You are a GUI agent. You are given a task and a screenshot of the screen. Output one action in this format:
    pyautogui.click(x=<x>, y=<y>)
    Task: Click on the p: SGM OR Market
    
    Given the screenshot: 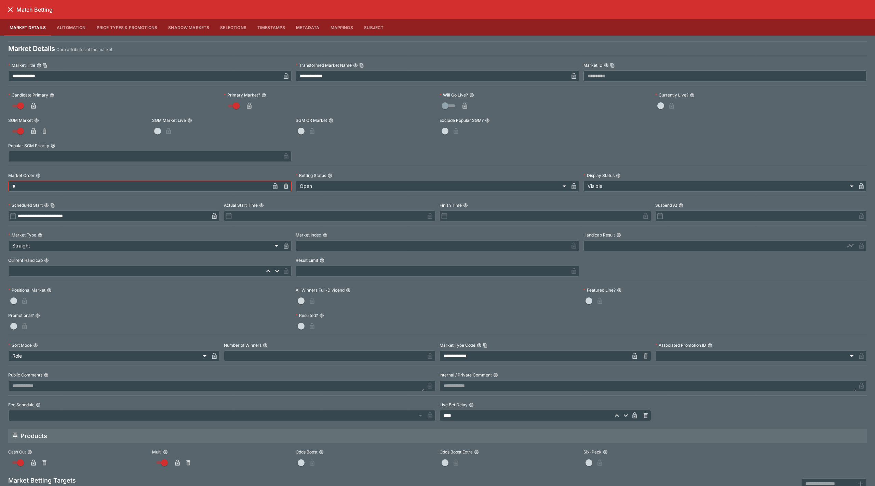 What is the action you would take?
    pyautogui.click(x=311, y=120)
    